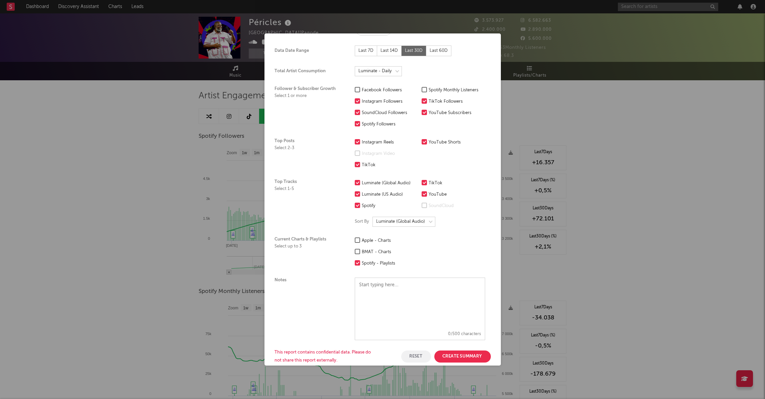  Describe the element at coordinates (457, 113) in the screenshot. I see `div: YouTube Subscribers` at that location.